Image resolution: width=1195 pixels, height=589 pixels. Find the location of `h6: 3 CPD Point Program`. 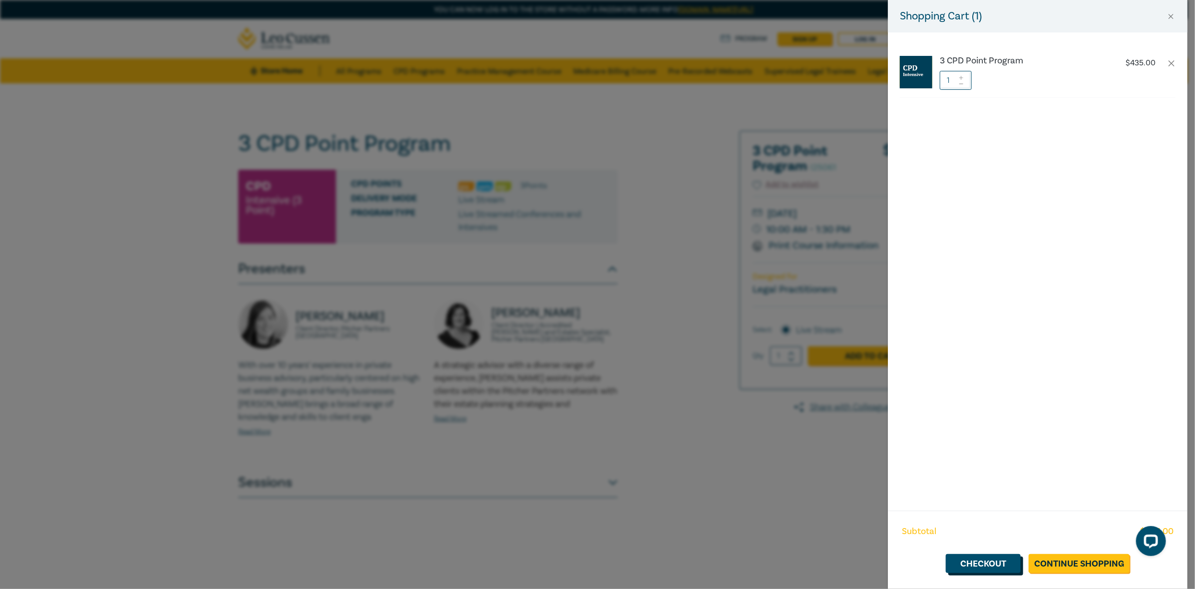

h6: 3 CPD Point Program is located at coordinates (1023, 61).